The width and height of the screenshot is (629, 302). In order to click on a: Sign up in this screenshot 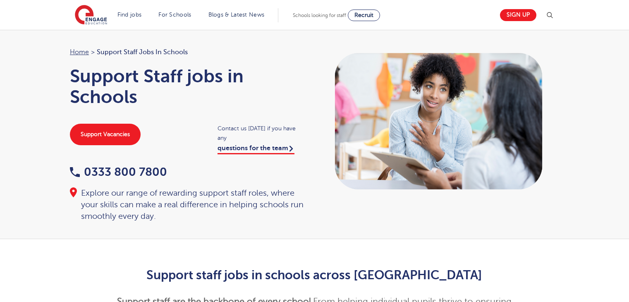, I will do `click(518, 15)`.